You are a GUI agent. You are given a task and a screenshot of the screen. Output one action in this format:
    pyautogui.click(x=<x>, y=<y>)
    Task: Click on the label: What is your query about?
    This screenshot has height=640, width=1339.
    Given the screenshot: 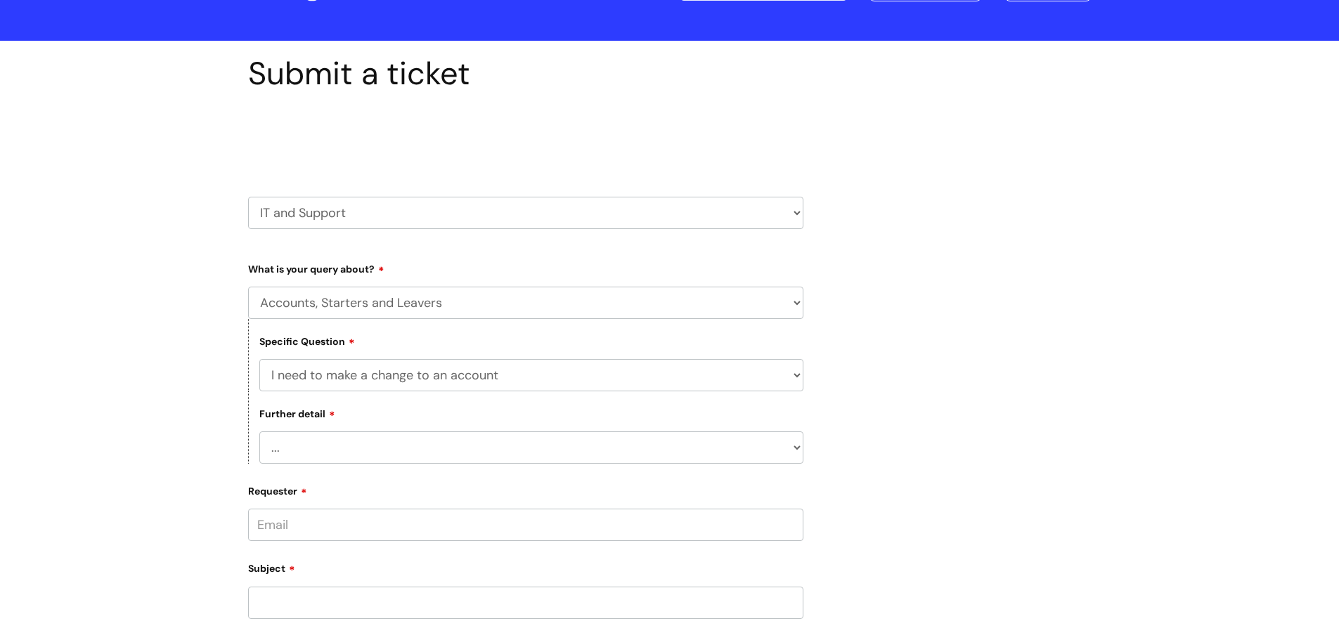 What is the action you would take?
    pyautogui.click(x=526, y=267)
    